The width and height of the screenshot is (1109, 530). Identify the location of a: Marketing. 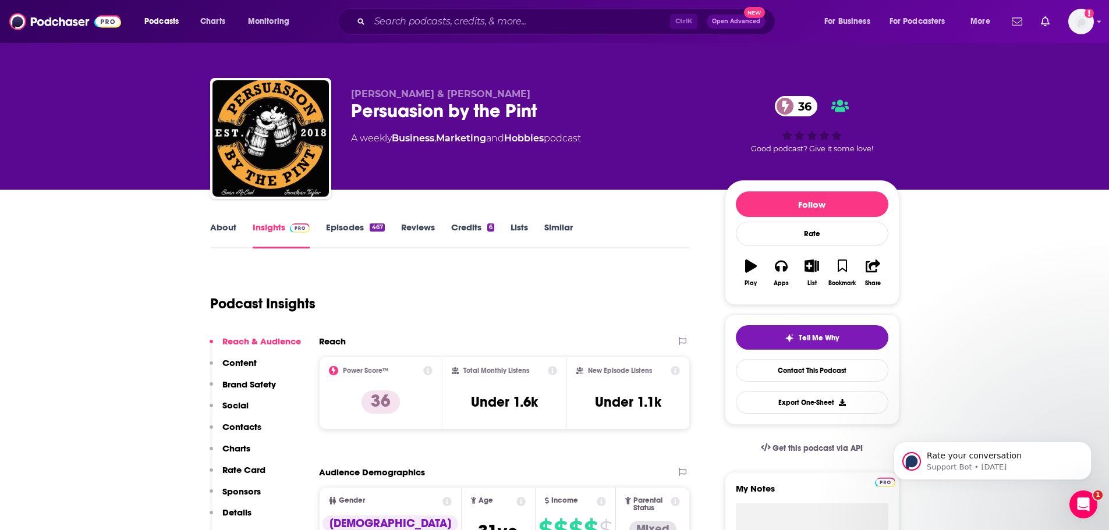
(461, 138).